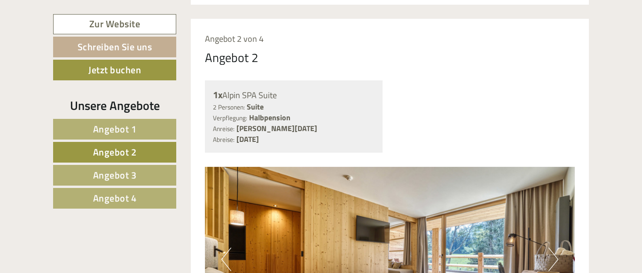  Describe the element at coordinates (115, 47) in the screenshot. I see `a: Schreiben Sie uns` at that location.